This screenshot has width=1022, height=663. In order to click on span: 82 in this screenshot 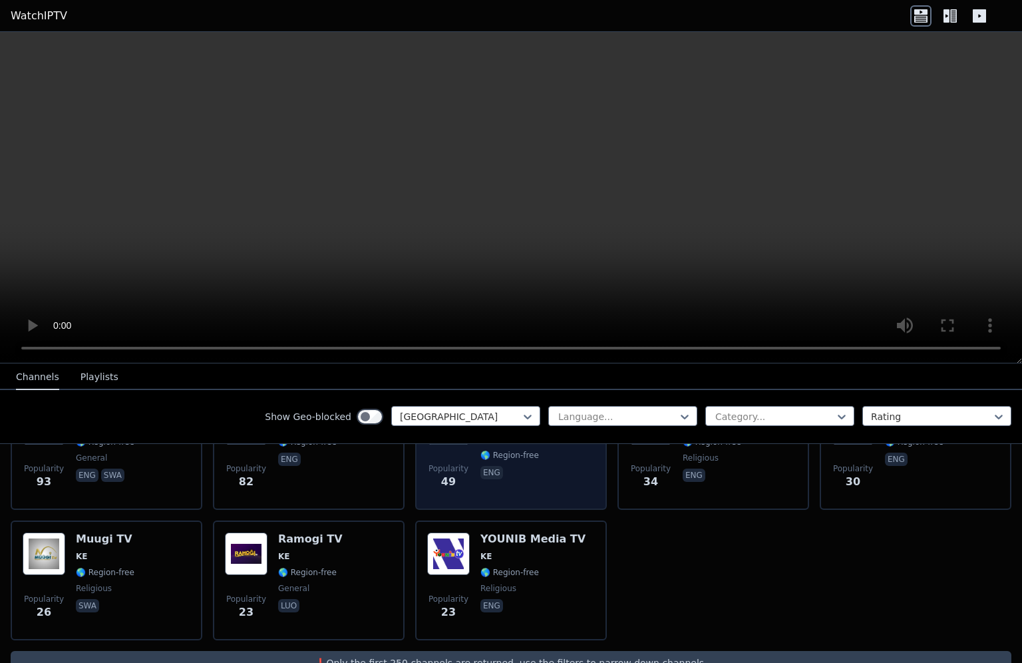, I will do `click(246, 482)`.